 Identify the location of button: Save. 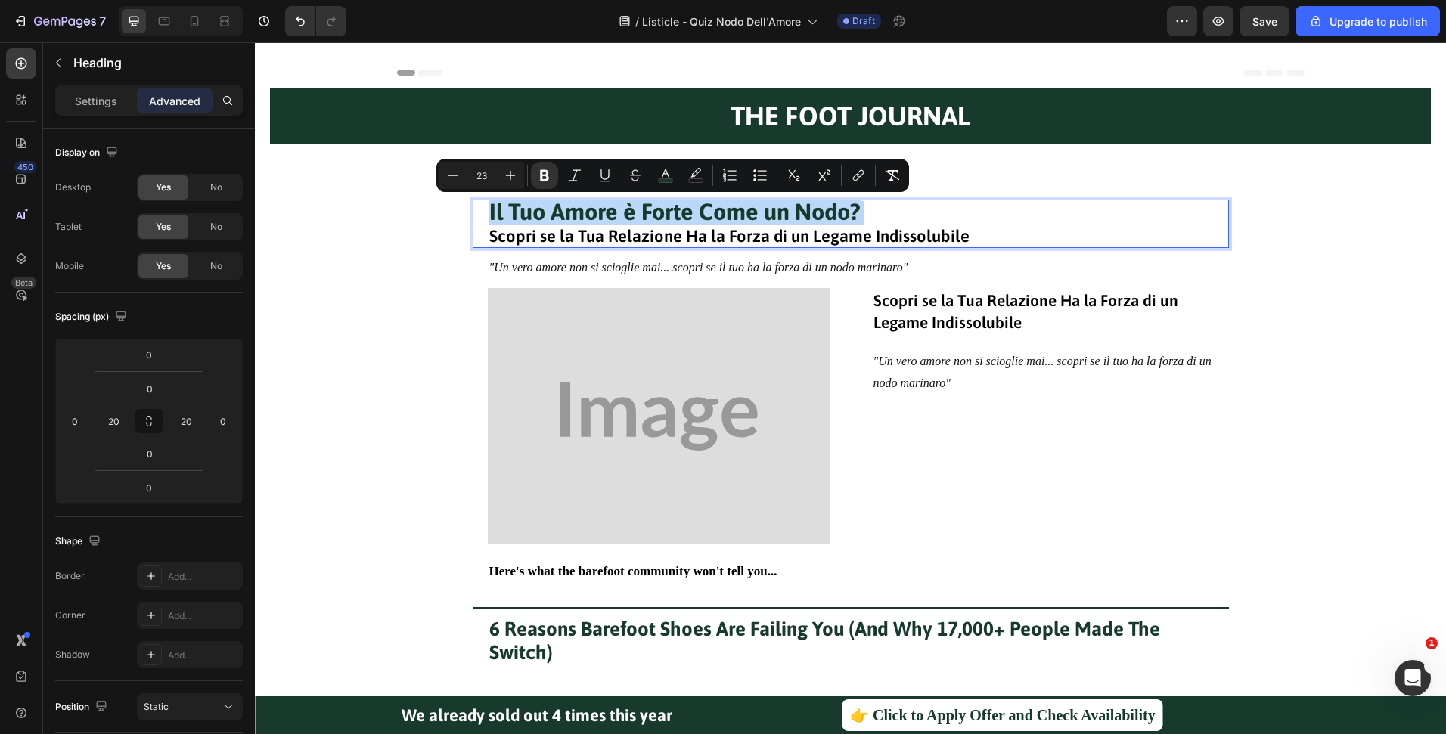
(1264, 21).